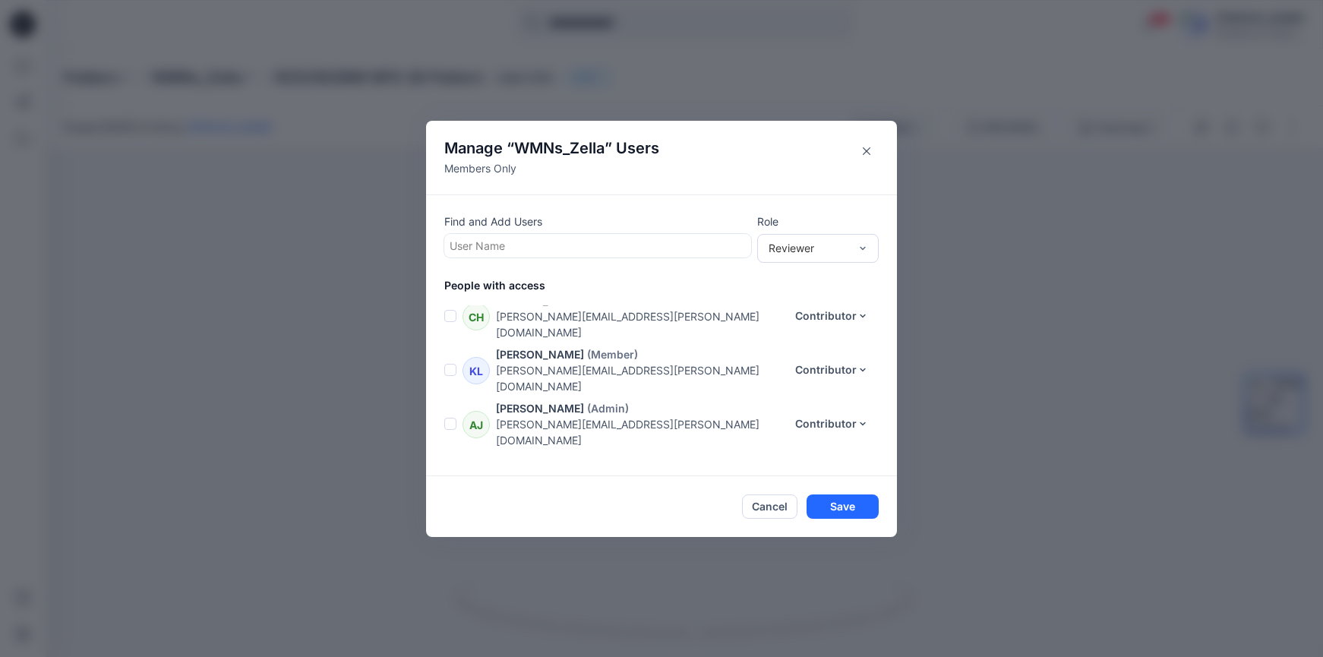 The width and height of the screenshot is (1323, 657). What do you see at coordinates (476, 317) in the screenshot?
I see `div: CH` at bounding box center [476, 317].